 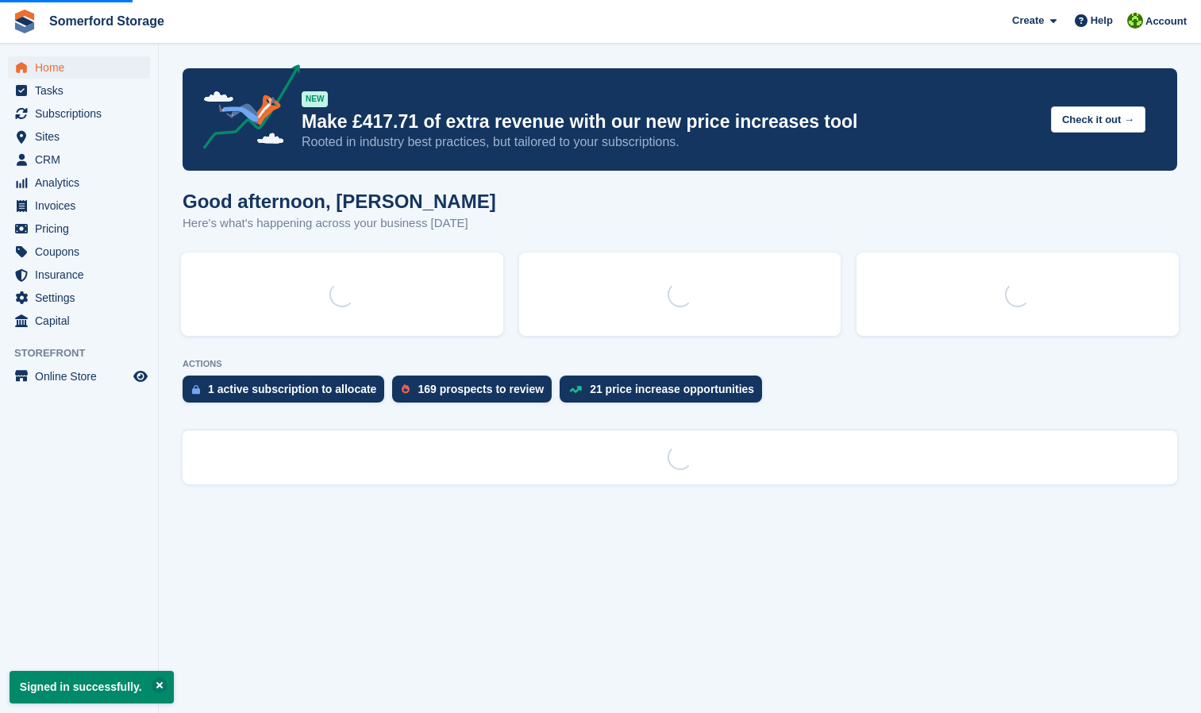 I want to click on span: Home, so click(x=83, y=67).